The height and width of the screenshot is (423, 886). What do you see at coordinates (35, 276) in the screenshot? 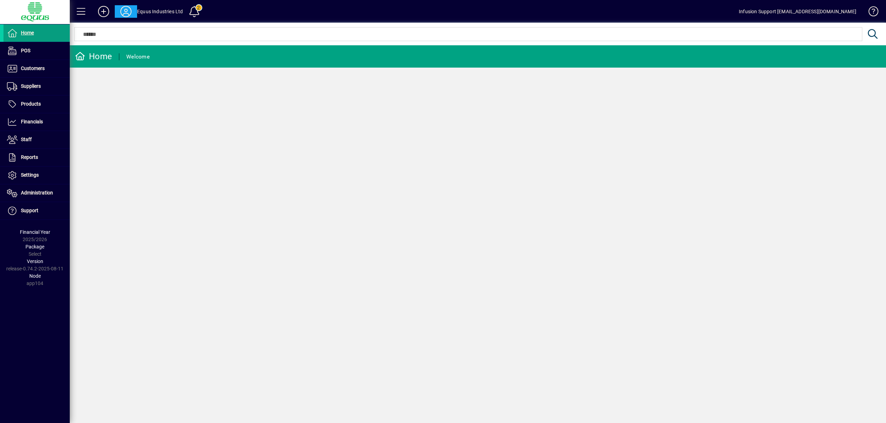
I see `span: Node` at bounding box center [35, 276].